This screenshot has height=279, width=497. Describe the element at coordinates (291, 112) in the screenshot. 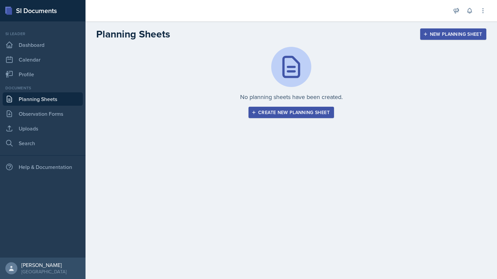

I see `div: Create new planning sheet` at that location.